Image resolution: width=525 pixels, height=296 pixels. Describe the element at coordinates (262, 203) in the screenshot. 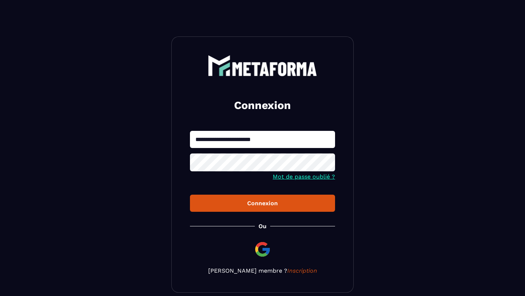

I see `button: Connexion` at that location.